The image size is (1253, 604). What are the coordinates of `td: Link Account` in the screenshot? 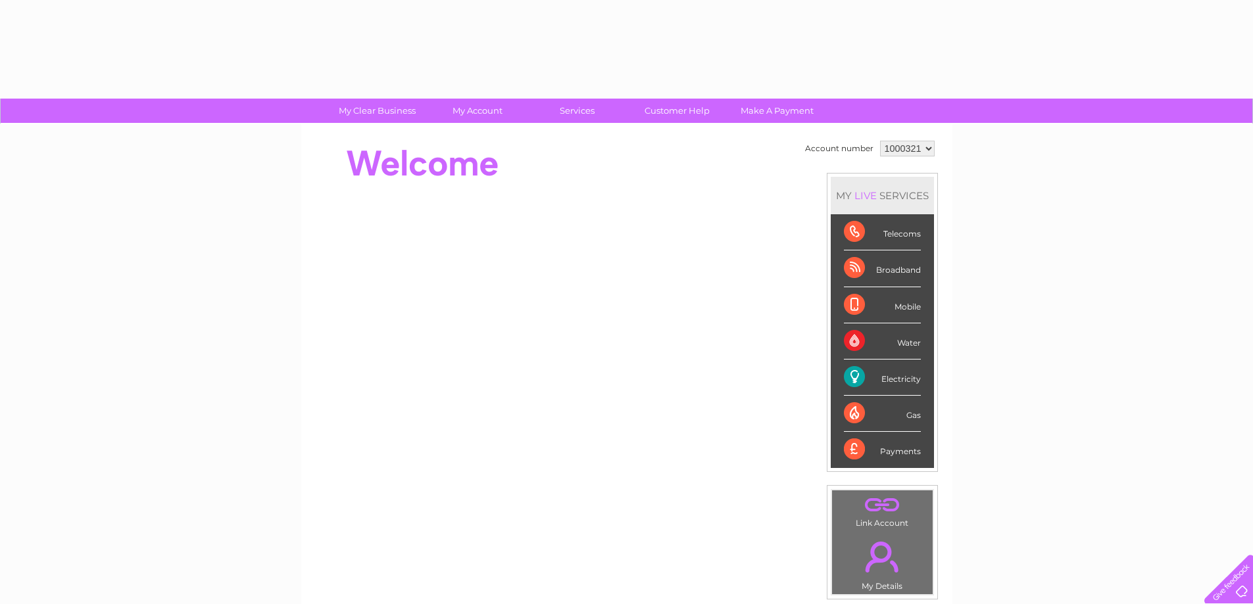 It's located at (882, 510).